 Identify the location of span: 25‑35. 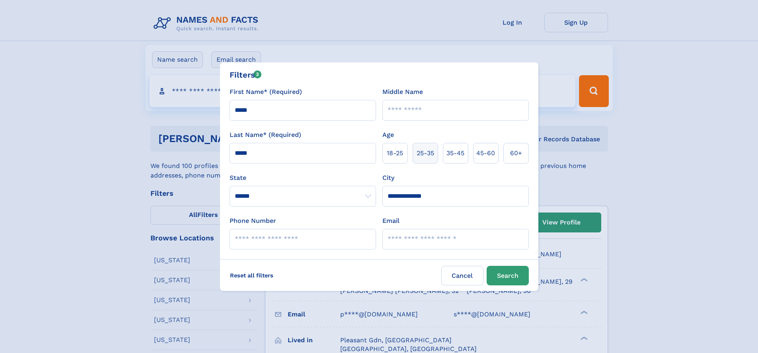
(425, 153).